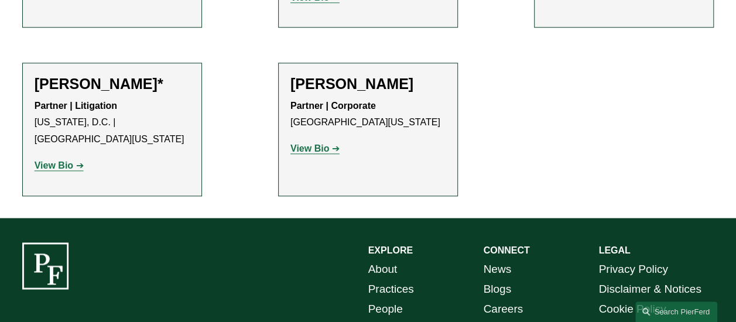  Describe the element at coordinates (391, 289) in the screenshot. I see `a: Practices` at that location.